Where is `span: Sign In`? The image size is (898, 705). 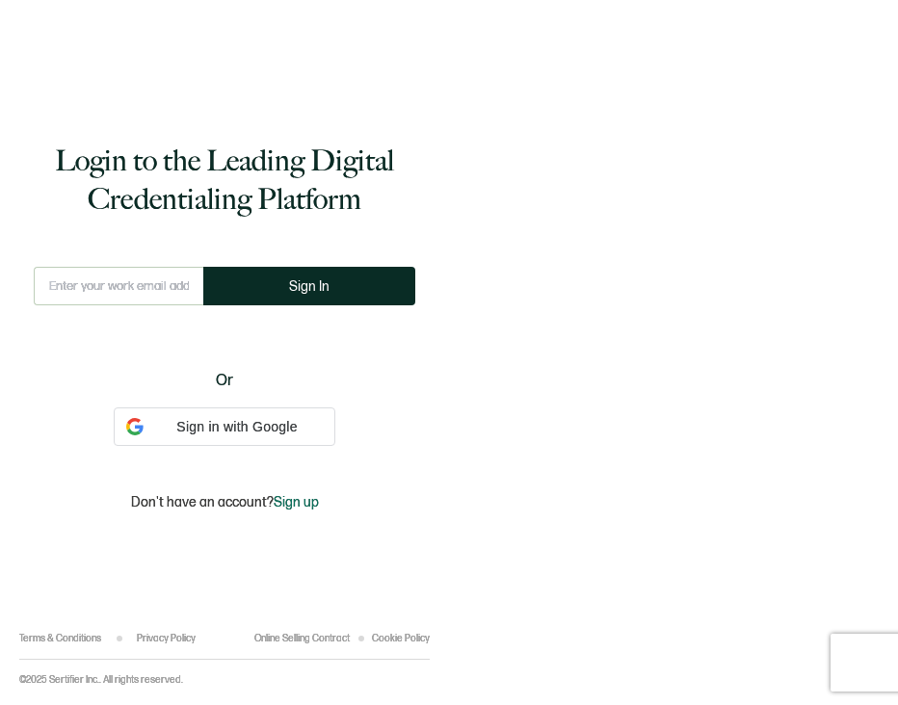
span: Sign In is located at coordinates (309, 286).